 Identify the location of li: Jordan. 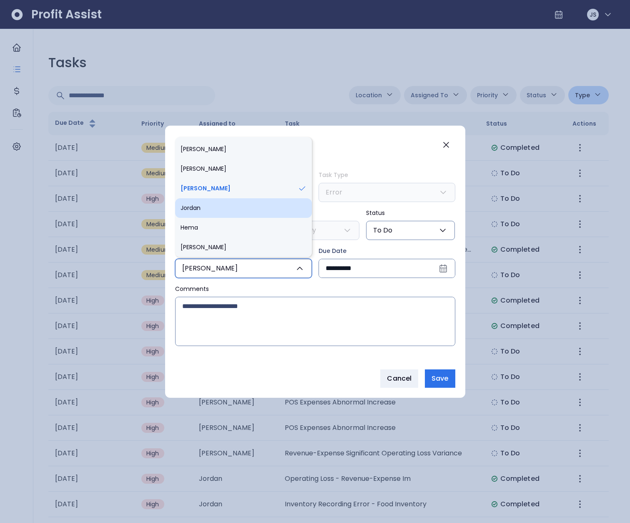
(244, 208).